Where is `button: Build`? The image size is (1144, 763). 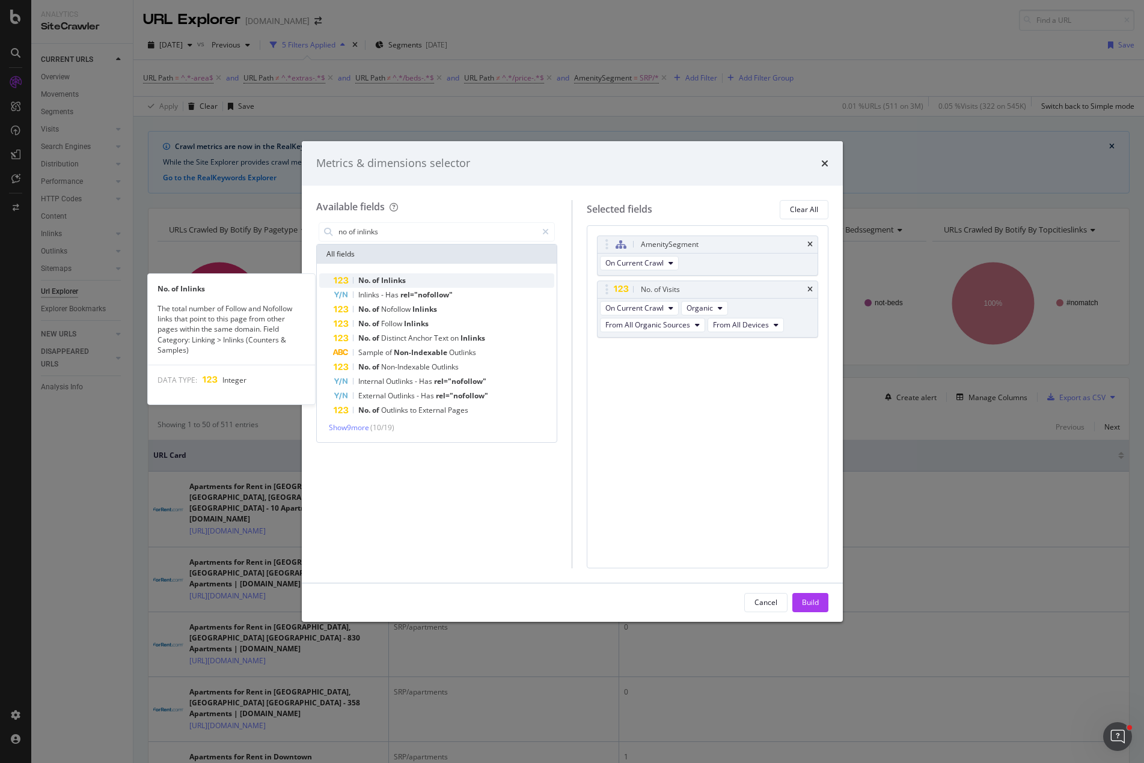
button: Build is located at coordinates (810, 603).